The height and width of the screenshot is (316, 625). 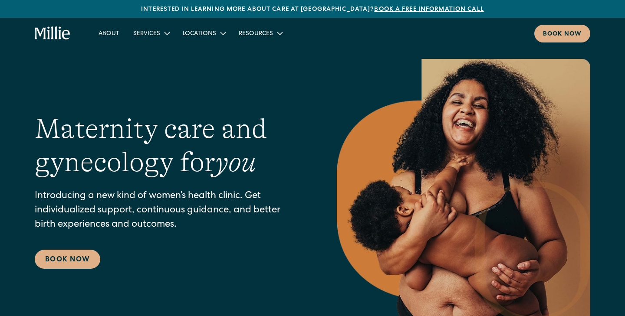 What do you see at coordinates (109, 33) in the screenshot?
I see `a: About` at bounding box center [109, 33].